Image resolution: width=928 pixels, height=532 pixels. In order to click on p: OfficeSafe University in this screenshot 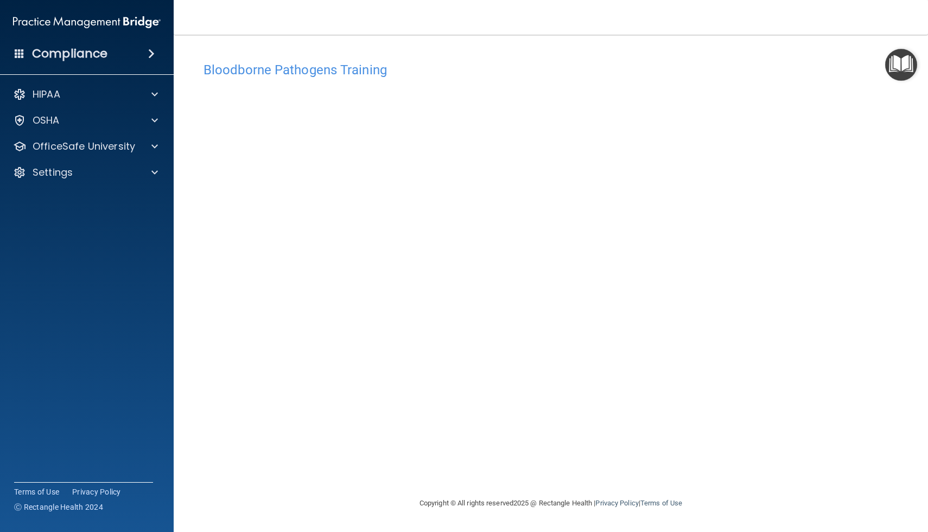, I will do `click(84, 146)`.